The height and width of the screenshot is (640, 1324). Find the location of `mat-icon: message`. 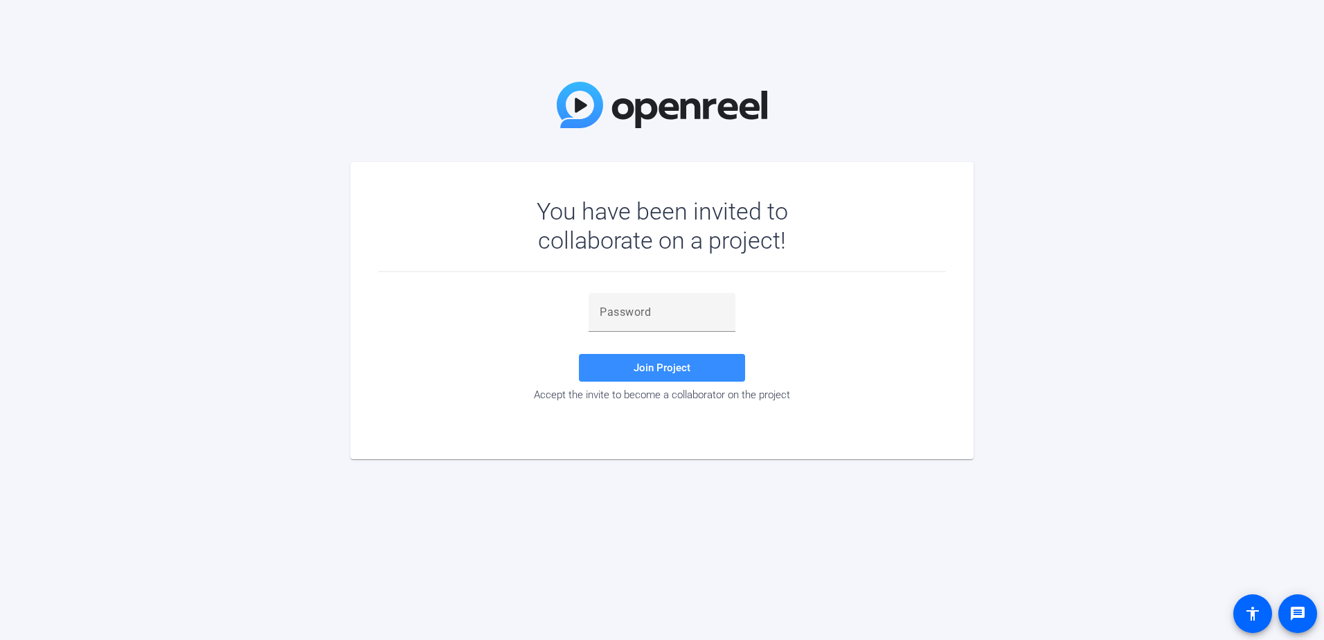

mat-icon: message is located at coordinates (1297, 613).